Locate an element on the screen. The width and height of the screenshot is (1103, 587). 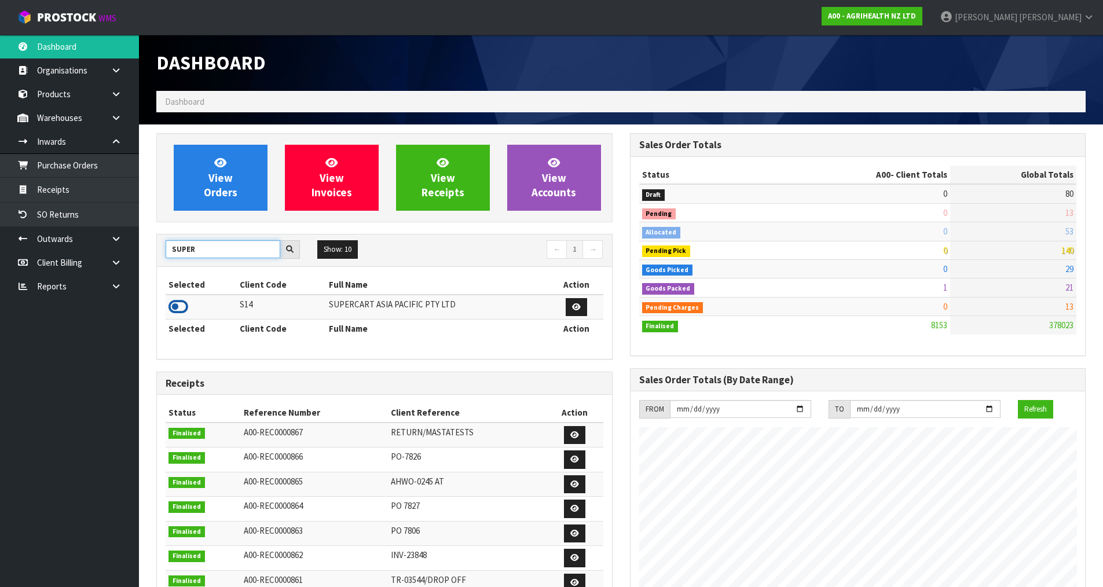
a: A00 - AGRIHEALTH NZ LTD is located at coordinates (872, 16).